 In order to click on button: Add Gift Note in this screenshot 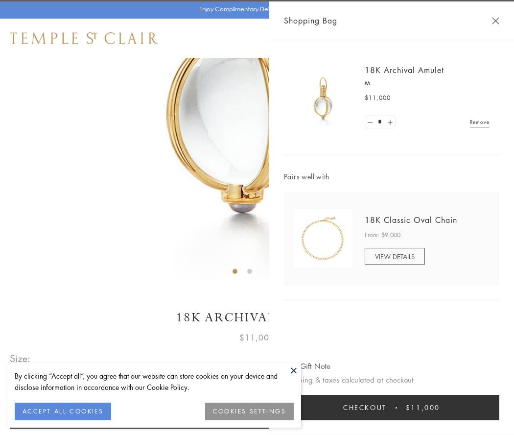, I will do `click(307, 366)`.